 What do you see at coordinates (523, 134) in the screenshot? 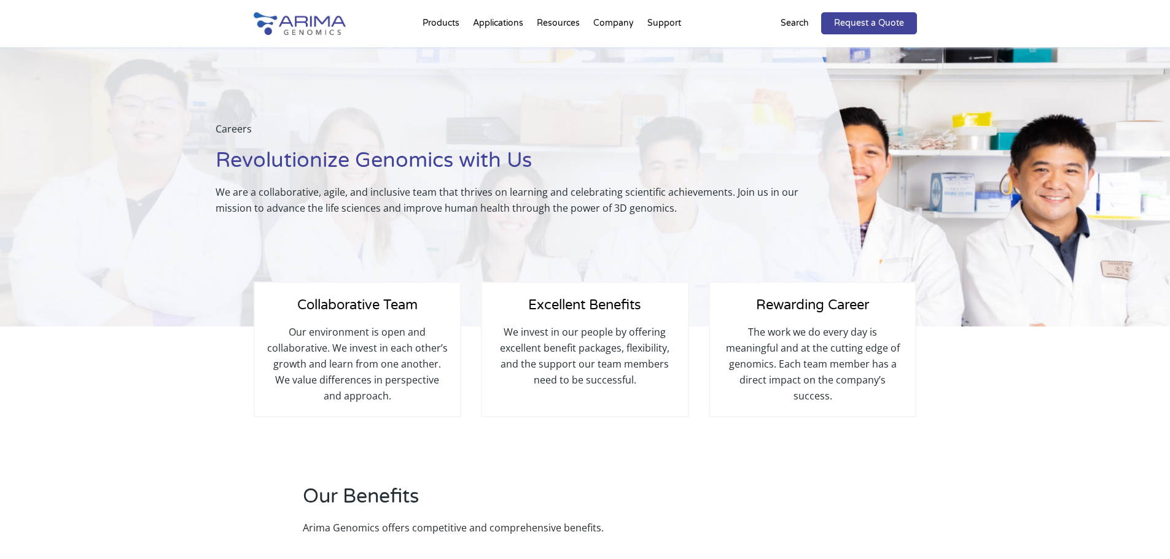
I see `p: Careers` at bounding box center [523, 134].